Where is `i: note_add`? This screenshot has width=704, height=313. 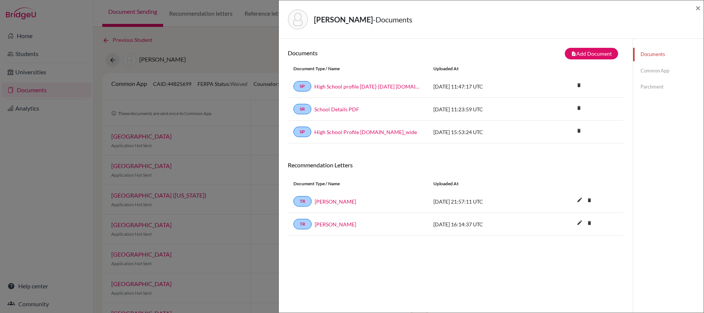
i: note_add is located at coordinates (574, 54).